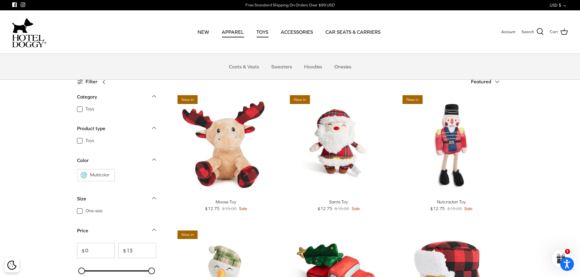 The image size is (580, 277). I want to click on a: Filter, so click(93, 82).